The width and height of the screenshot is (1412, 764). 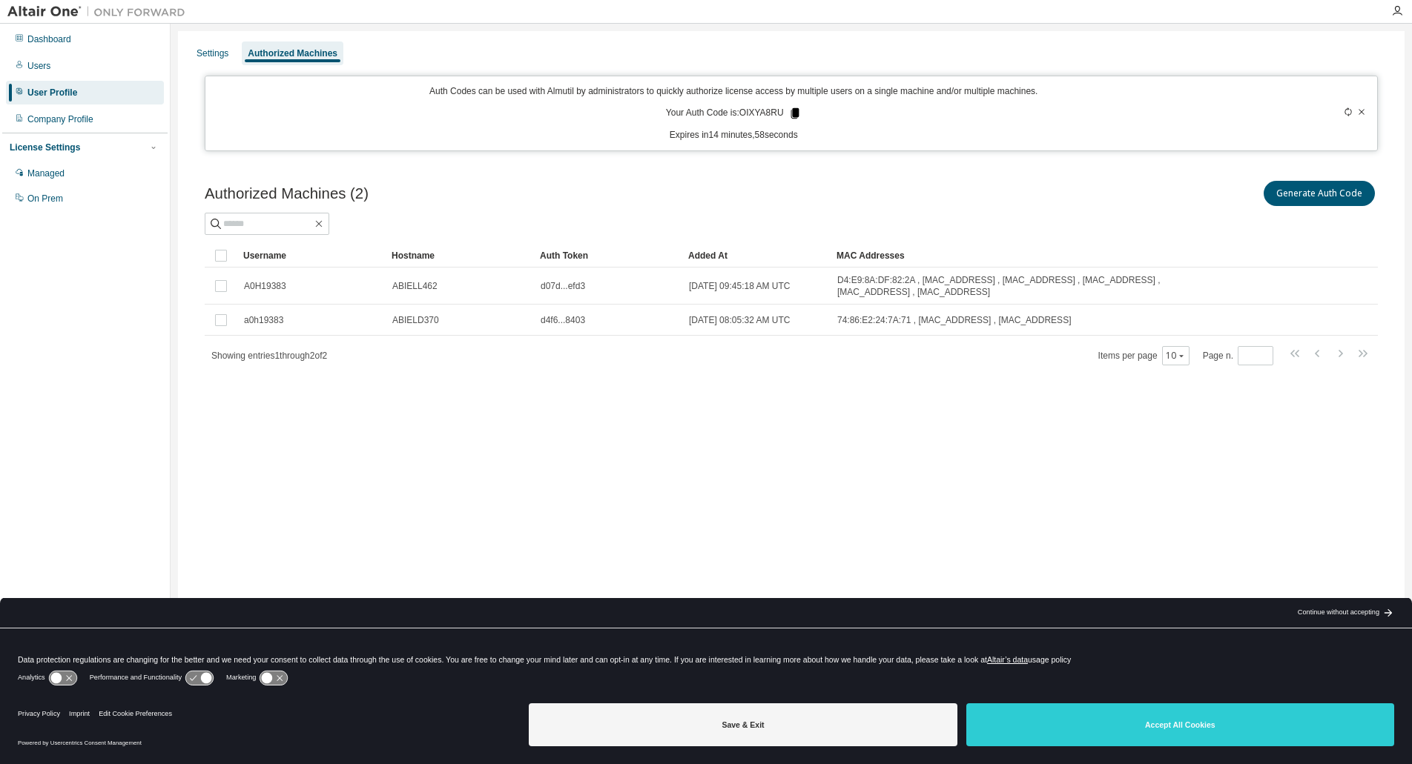 I want to click on span: Authorized Machines (2), so click(x=286, y=194).